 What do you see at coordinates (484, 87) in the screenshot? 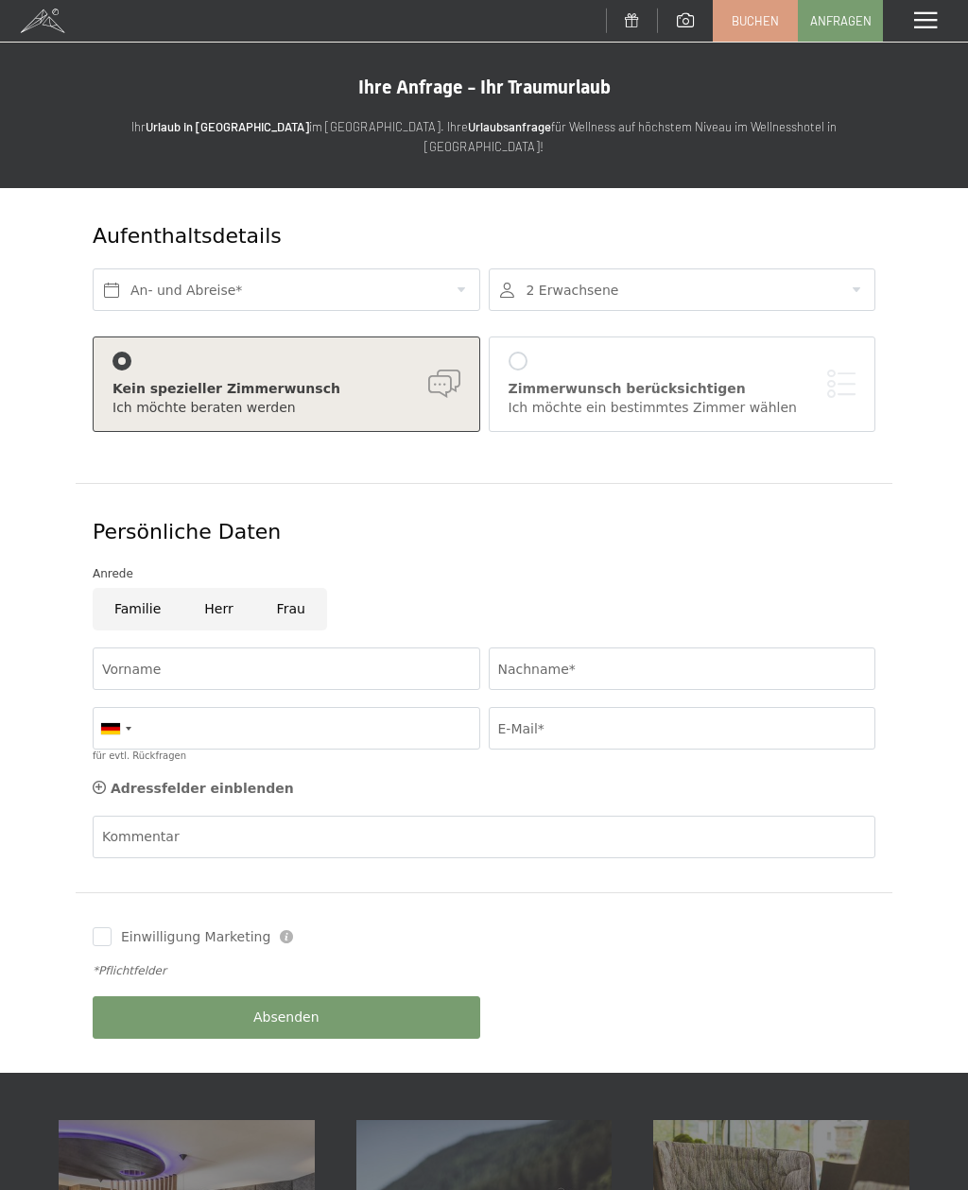
I see `span: Ihre Anfrage - Ihr Traumurlaub` at bounding box center [484, 87].